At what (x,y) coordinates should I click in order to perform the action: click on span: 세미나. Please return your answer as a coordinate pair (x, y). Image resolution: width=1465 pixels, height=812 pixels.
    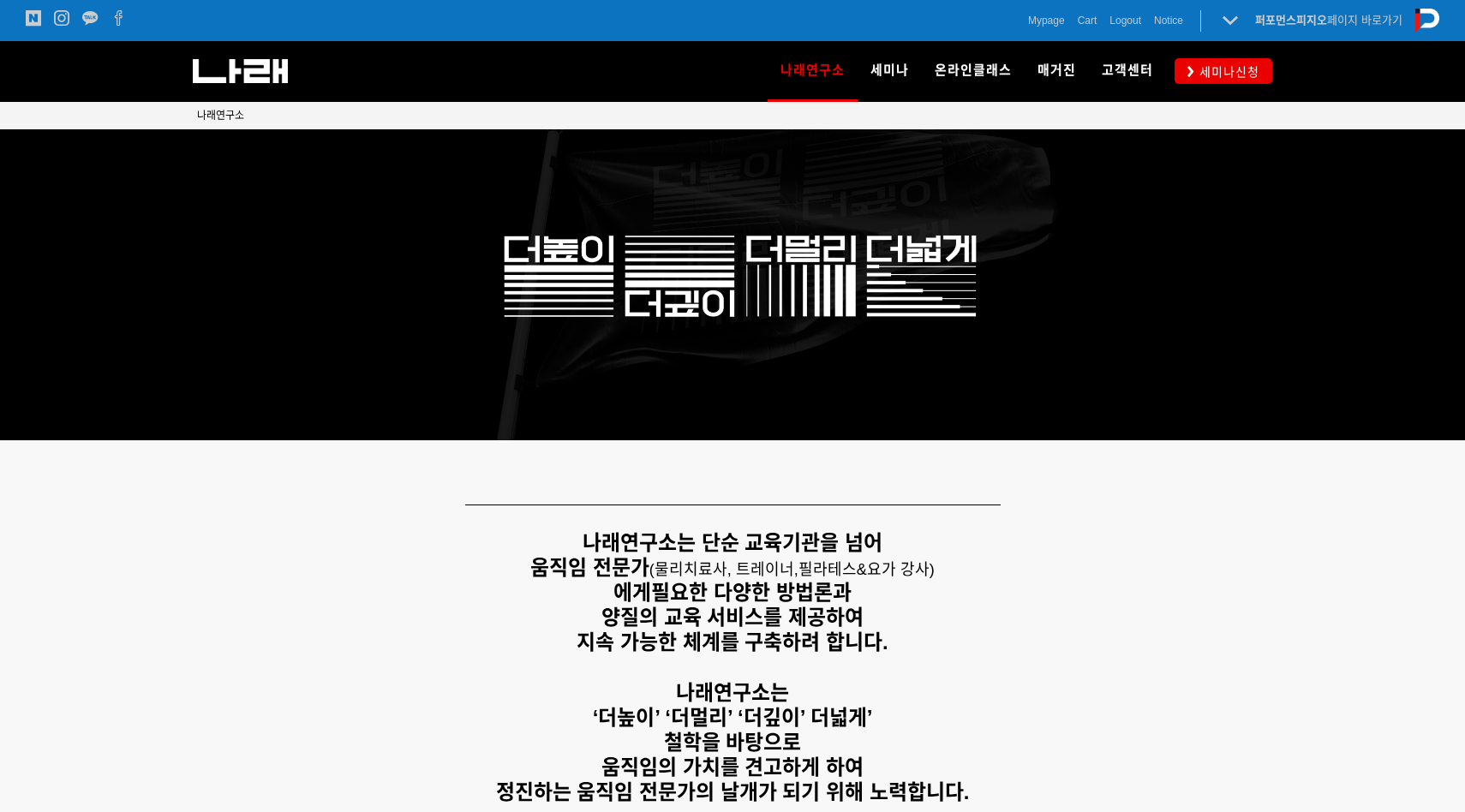
    Looking at the image, I should click on (889, 71).